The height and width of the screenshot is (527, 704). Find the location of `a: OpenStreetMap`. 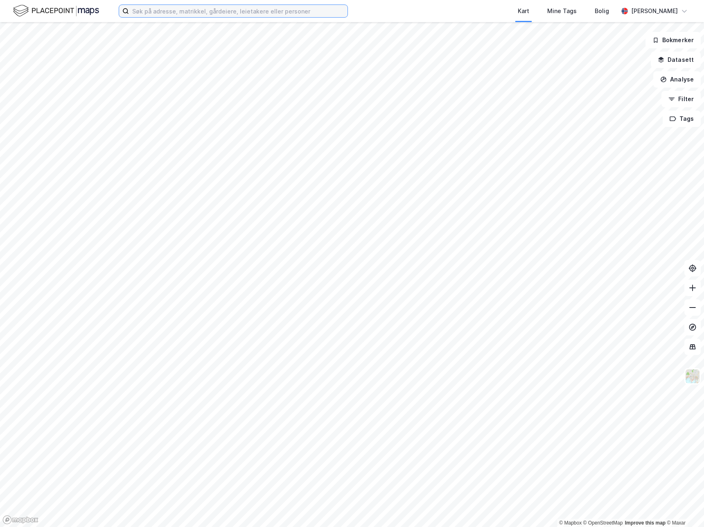

a: OpenStreetMap is located at coordinates (603, 523).